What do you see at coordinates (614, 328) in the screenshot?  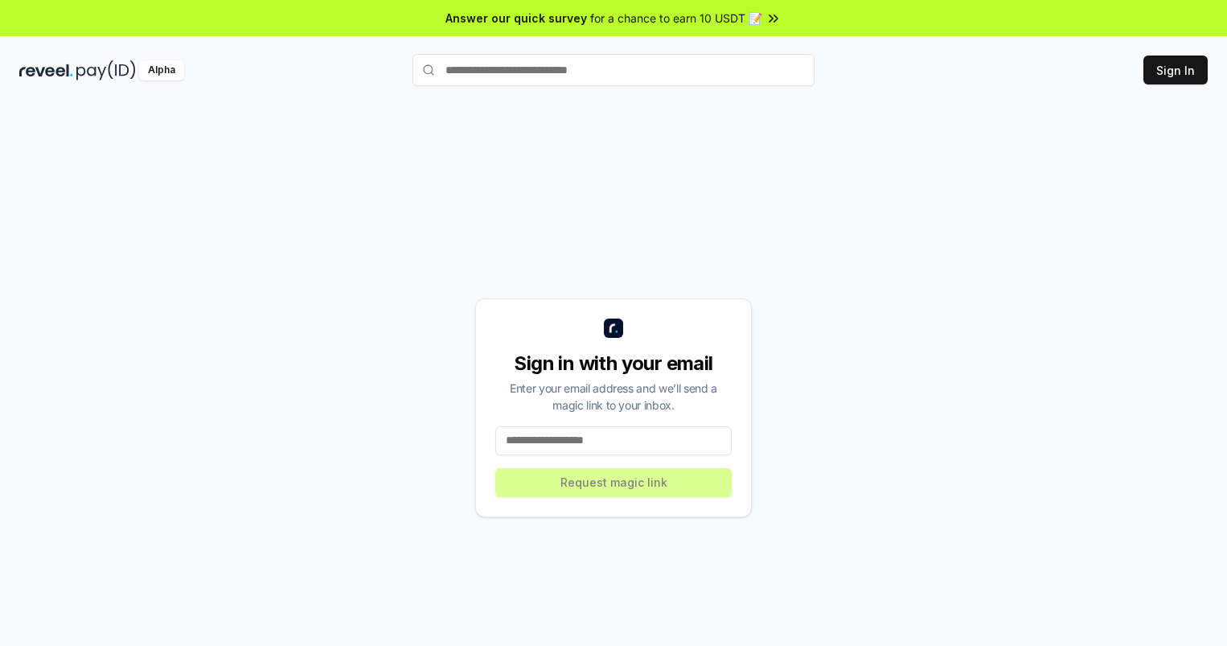 I see `img: logo_small` at bounding box center [614, 328].